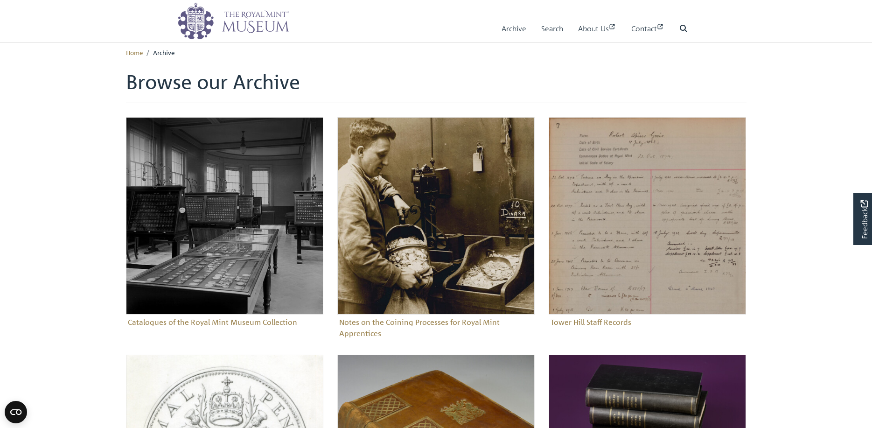  I want to click on a: Notes on the Coining Processes for Royal Mint Apprentices Notes on the Coining Processes for Roya..., so click(436, 229).